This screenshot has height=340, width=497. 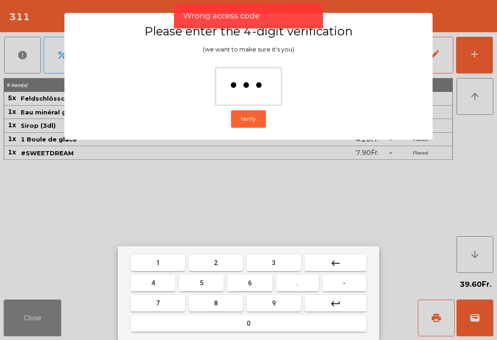 What do you see at coordinates (248, 119) in the screenshot?
I see `button: Verify` at bounding box center [248, 119].